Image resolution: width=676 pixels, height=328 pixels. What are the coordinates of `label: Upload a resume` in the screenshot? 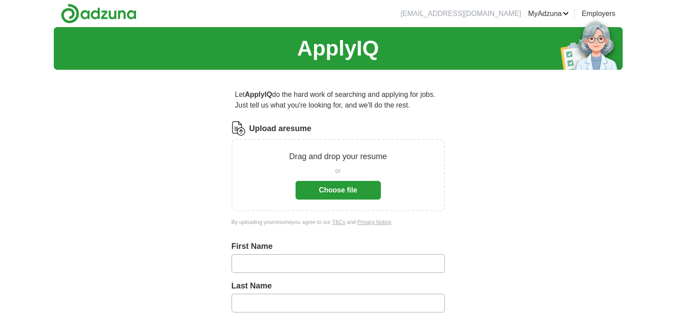 It's located at (280, 128).